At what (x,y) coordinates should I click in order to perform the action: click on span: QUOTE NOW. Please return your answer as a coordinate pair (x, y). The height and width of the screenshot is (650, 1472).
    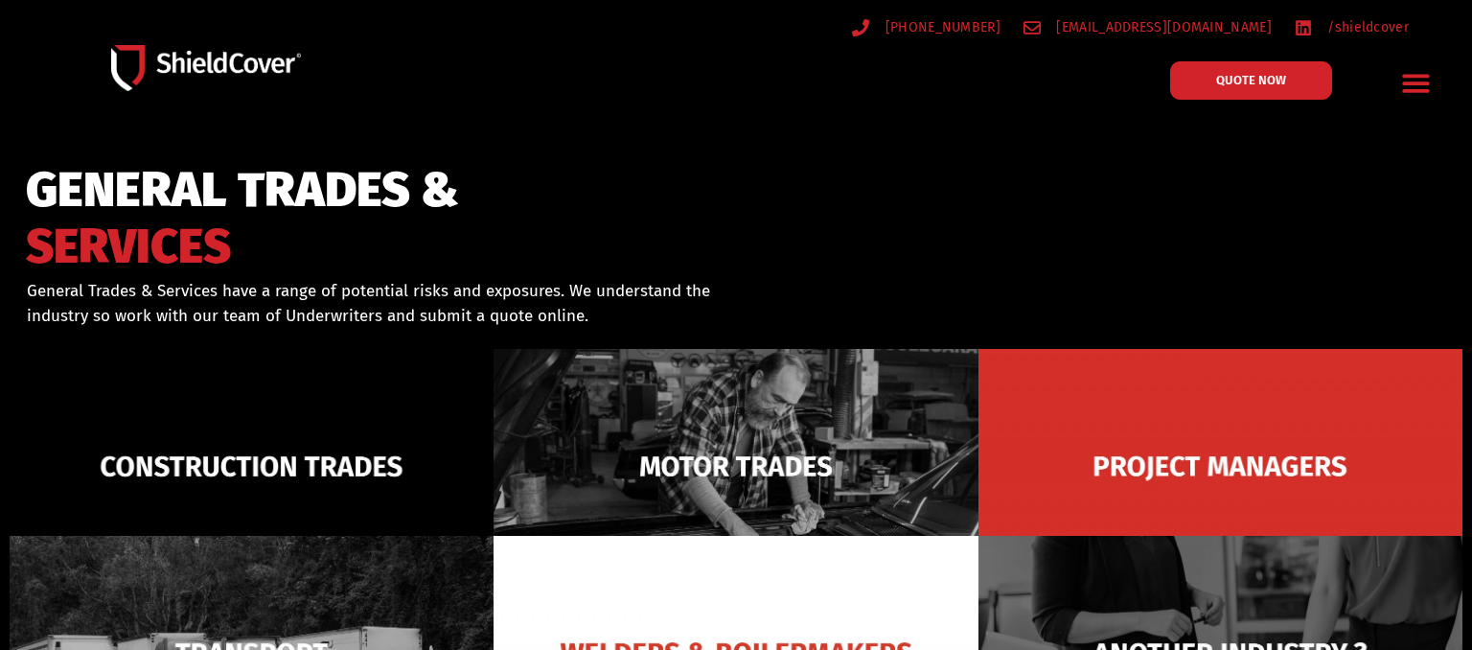
    Looking at the image, I should click on (1250, 80).